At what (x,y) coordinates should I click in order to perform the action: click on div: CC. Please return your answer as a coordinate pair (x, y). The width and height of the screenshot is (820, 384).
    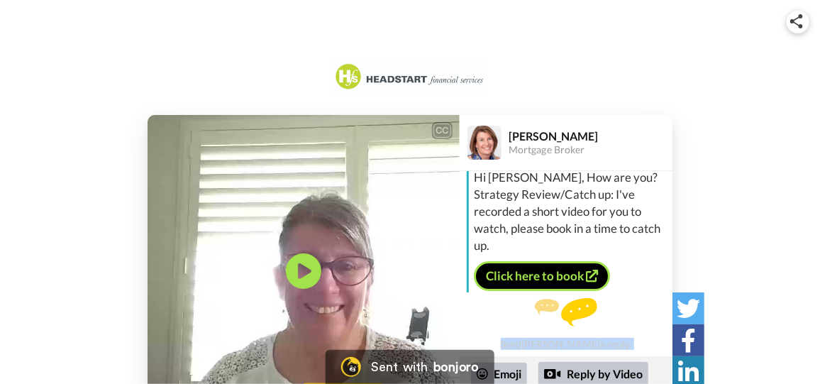
    Looking at the image, I should click on (442, 130).